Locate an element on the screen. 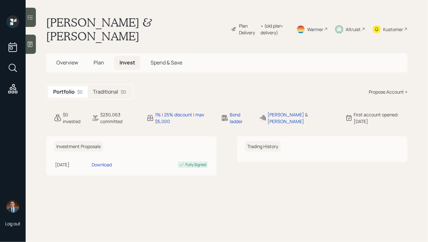  div: Log out is located at coordinates (13, 223).